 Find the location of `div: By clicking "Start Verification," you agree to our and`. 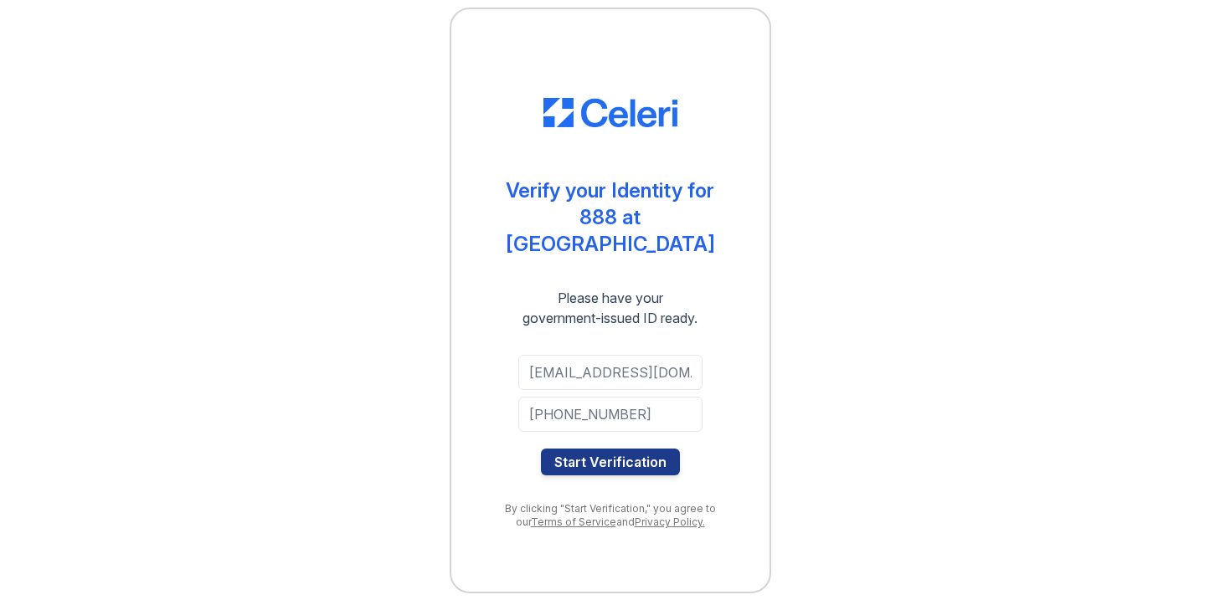

div: By clicking "Start Verification," you agree to our and is located at coordinates (610, 516).